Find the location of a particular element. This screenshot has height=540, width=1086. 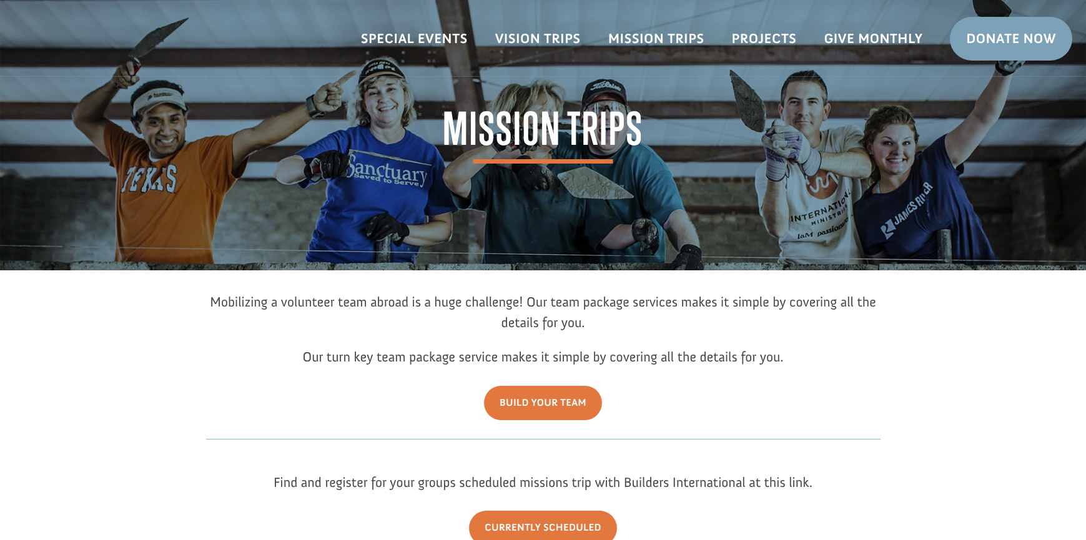

a: Projects is located at coordinates (764, 39).